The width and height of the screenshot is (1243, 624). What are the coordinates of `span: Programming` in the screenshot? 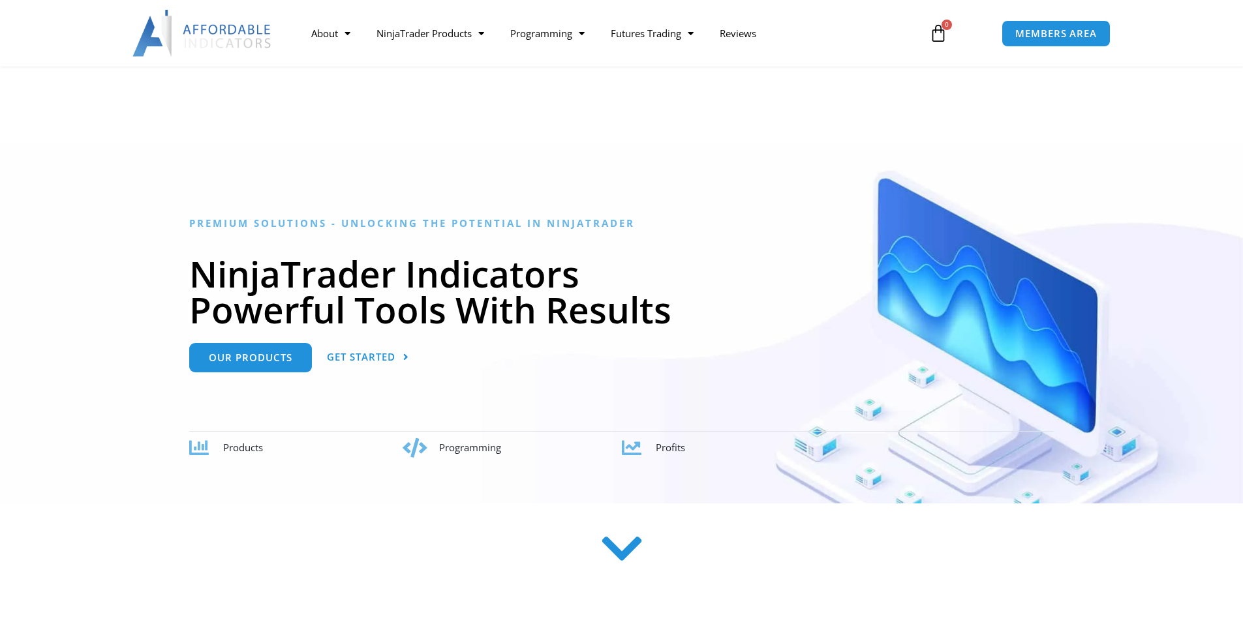 It's located at (470, 447).